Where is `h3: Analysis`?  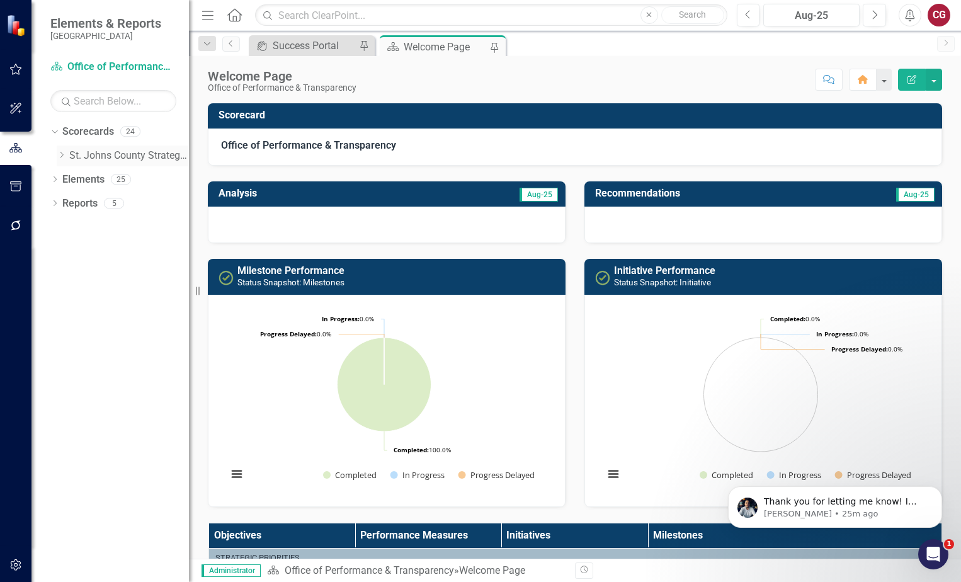 h3: Analysis is located at coordinates (302, 193).